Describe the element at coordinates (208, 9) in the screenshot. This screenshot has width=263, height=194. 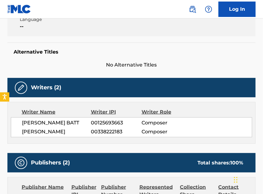
I see `div: Help` at that location.